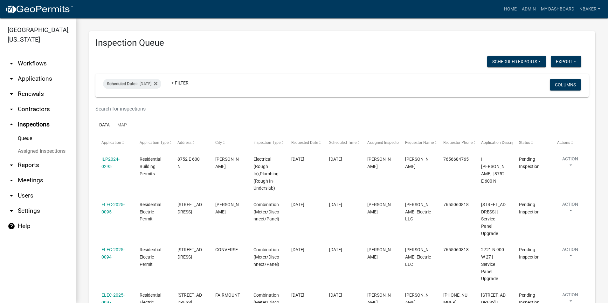 The height and width of the screenshot is (303, 608). Describe the element at coordinates (458, 143) in the screenshot. I see `span: Requestor Phone` at that location.